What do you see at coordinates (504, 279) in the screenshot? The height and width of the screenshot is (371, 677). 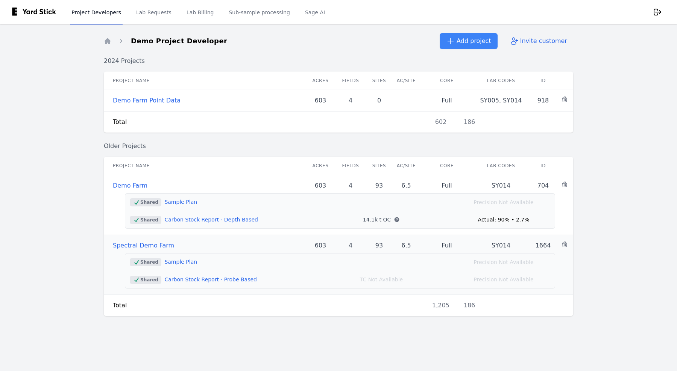 I see `div: Precision Not Available` at bounding box center [504, 279].